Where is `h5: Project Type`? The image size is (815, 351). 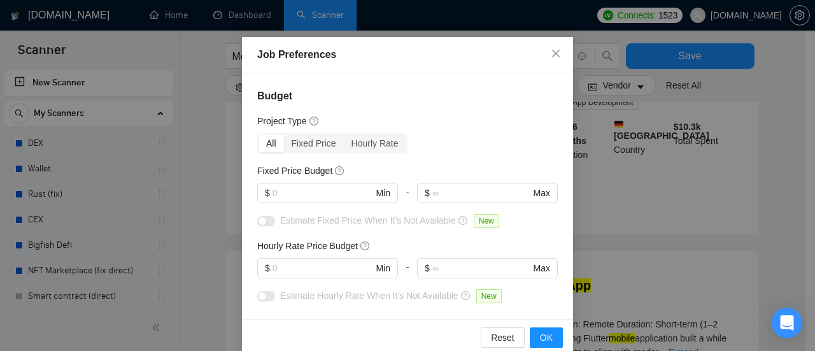 h5: Project Type is located at coordinates (282, 121).